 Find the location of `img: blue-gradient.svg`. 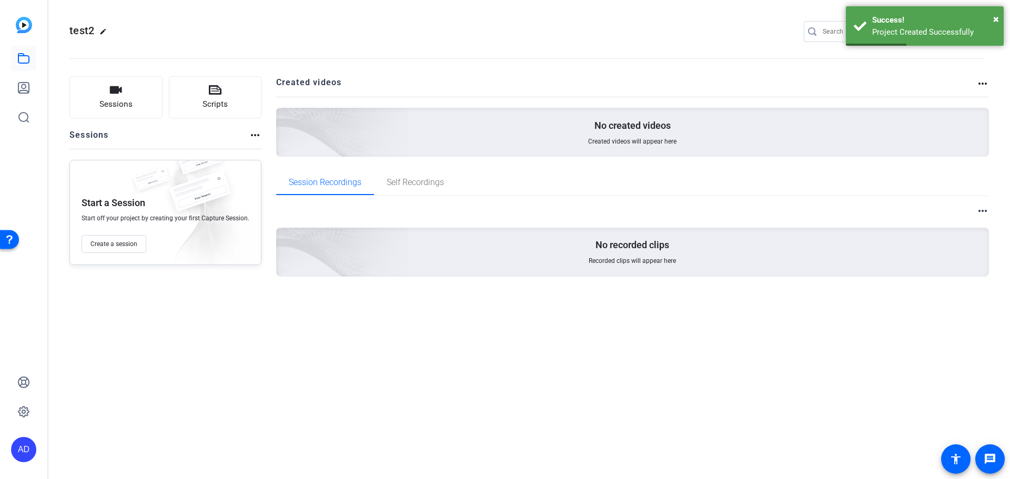

img: blue-gradient.svg is located at coordinates (24, 25).